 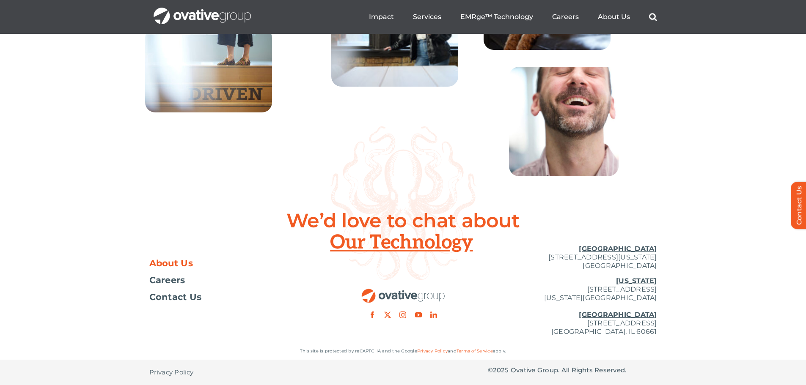 What do you see at coordinates (501, 370) in the screenshot?
I see `span: 2025` at bounding box center [501, 370].